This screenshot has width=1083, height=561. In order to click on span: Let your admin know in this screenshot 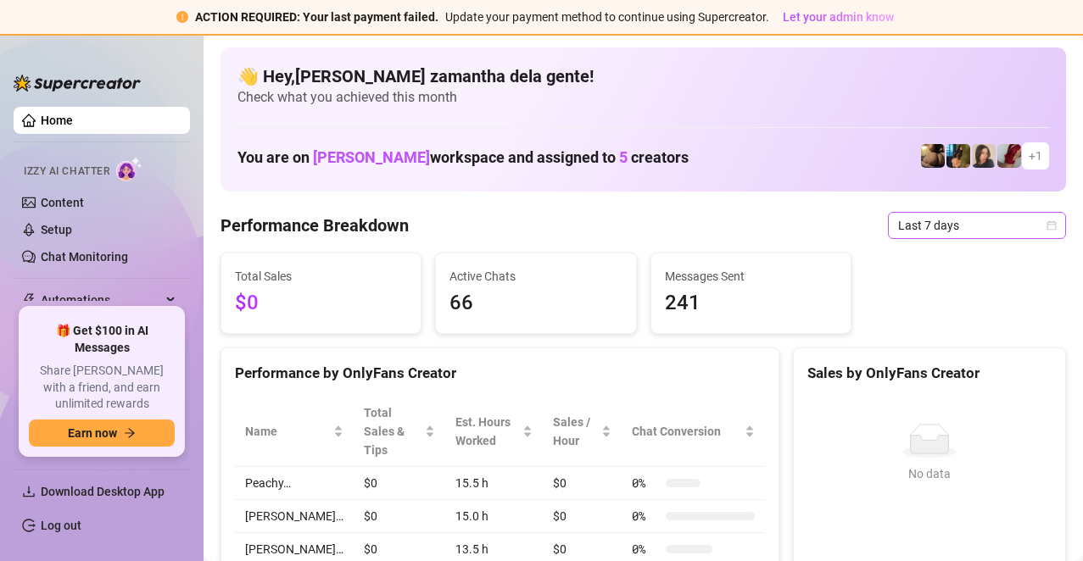, I will do `click(838, 17)`.